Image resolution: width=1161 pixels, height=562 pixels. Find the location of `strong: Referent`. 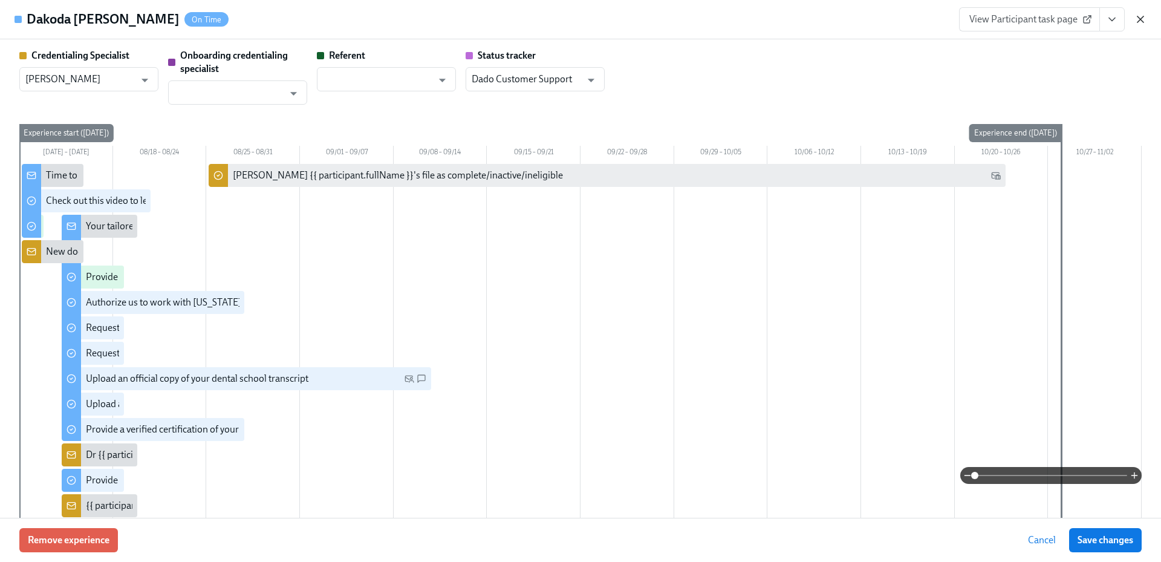

strong: Referent is located at coordinates (347, 55).